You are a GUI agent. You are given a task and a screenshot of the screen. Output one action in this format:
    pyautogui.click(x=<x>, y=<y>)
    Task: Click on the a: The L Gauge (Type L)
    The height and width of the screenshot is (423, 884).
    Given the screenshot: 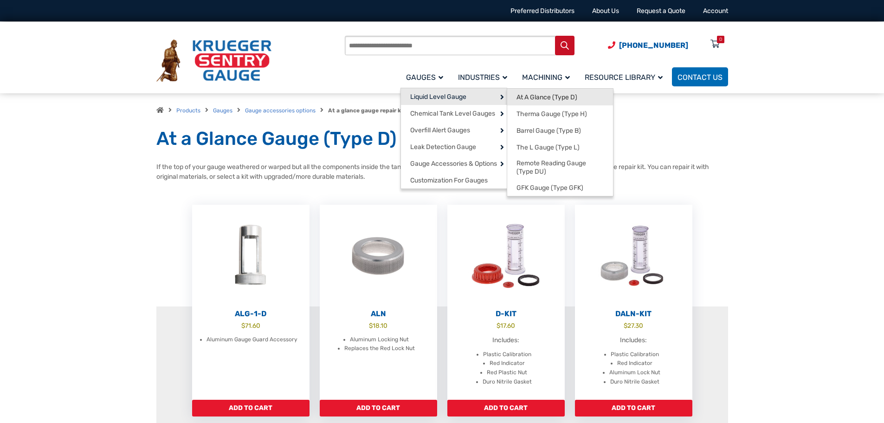 What is the action you would take?
    pyautogui.click(x=560, y=147)
    